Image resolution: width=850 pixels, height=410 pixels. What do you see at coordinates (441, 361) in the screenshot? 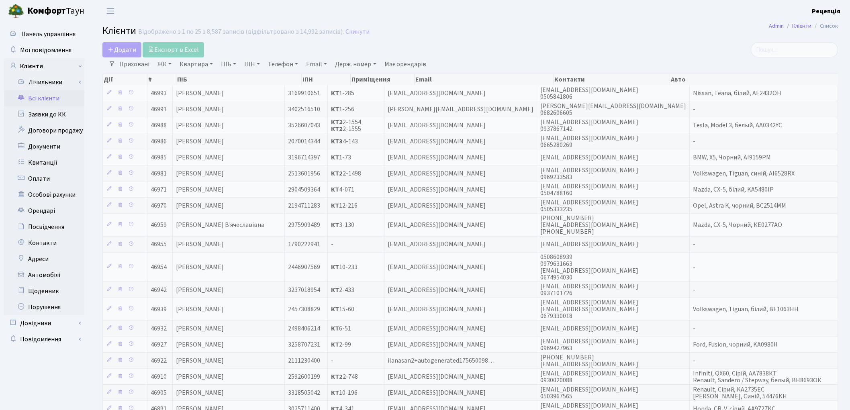
I see `span: ilanasan2+autogenerated175650098…` at bounding box center [441, 361].